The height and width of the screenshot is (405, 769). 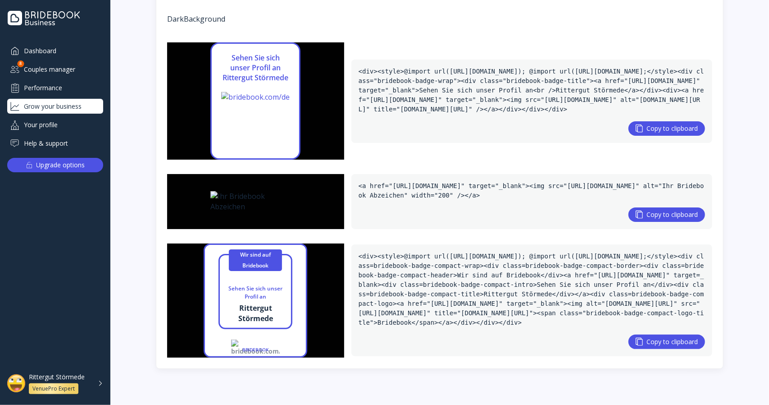 I want to click on a: Grow your business, so click(x=55, y=106).